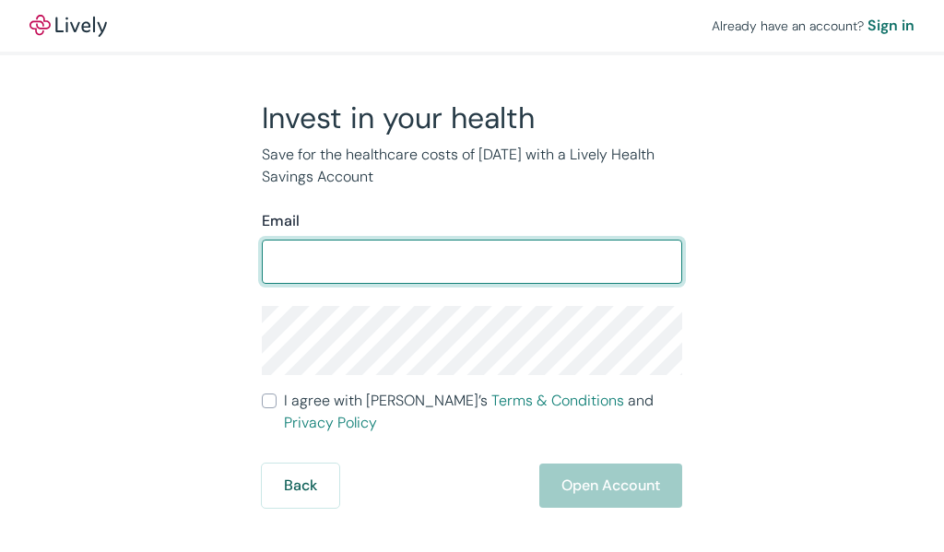 This screenshot has height=552, width=944. What do you see at coordinates (280, 221) in the screenshot?
I see `label: Email` at bounding box center [280, 221].